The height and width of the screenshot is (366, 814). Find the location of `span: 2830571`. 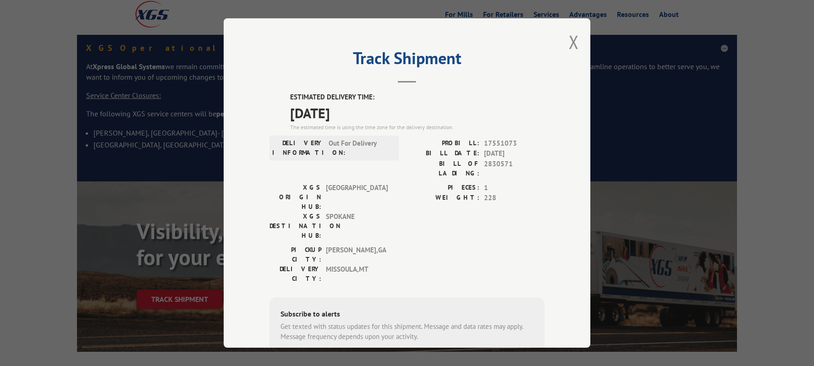

span: 2830571 is located at coordinates (514, 169).